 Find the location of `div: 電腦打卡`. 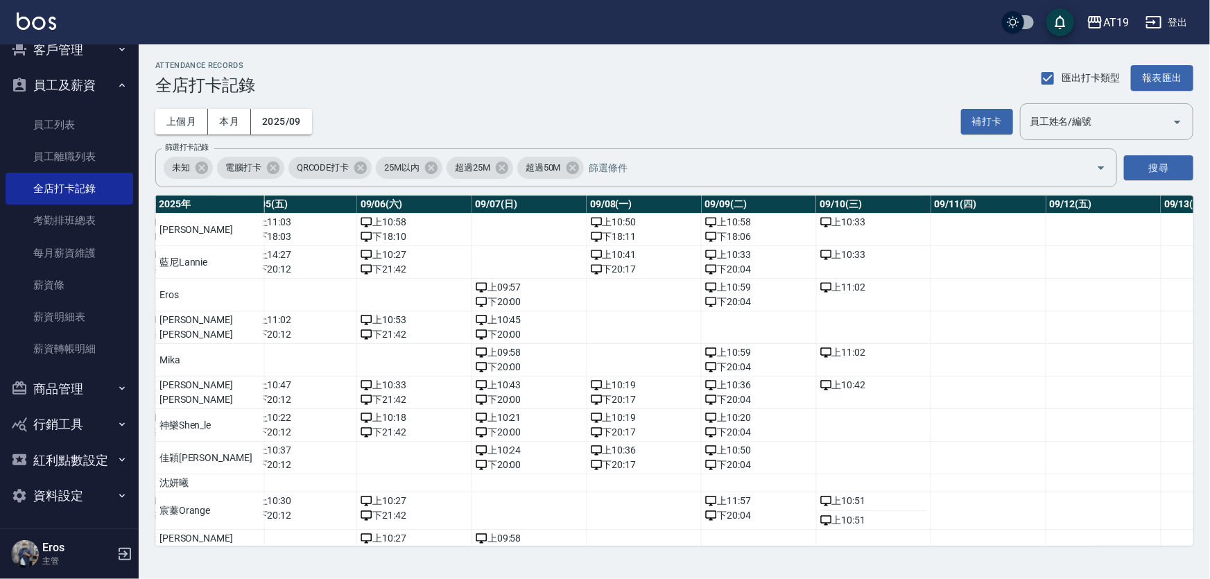

div: 電腦打卡 is located at coordinates (250, 168).